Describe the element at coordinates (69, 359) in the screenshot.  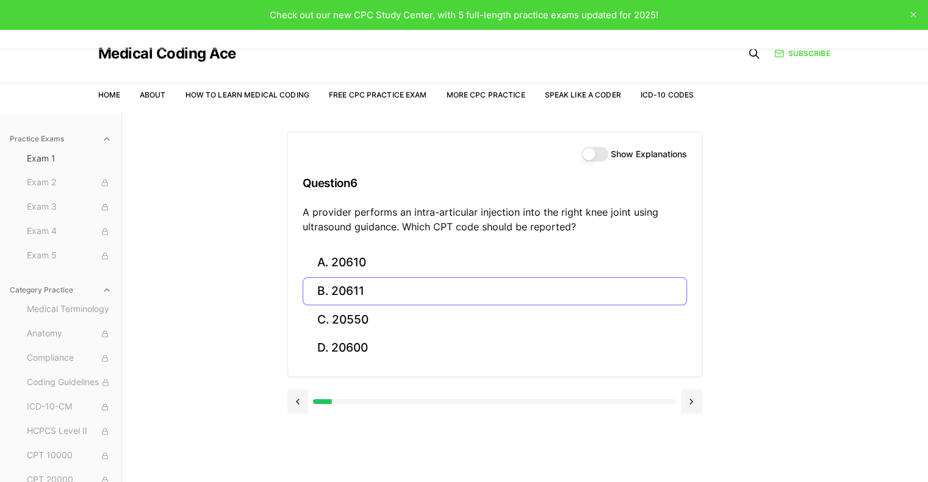
I see `button: Compliance` at that location.